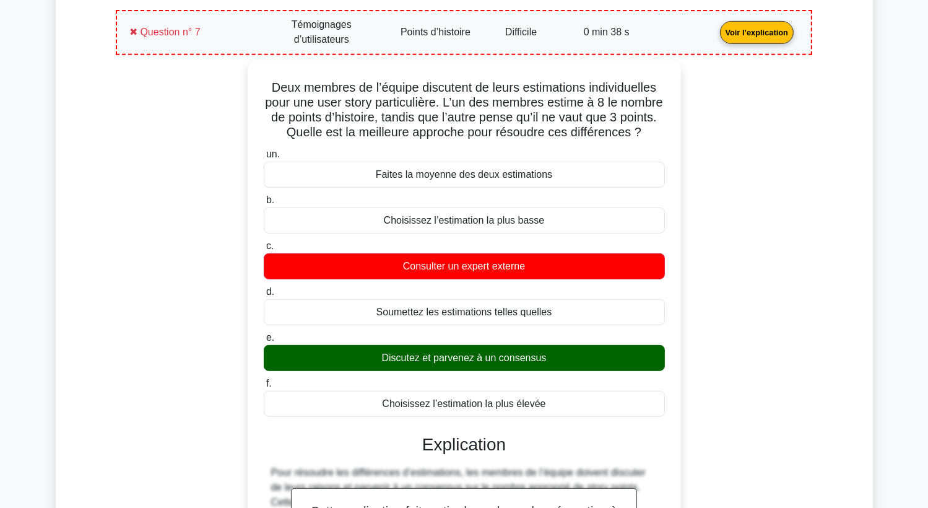 This screenshot has height=508, width=928. What do you see at coordinates (756, 32) in the screenshot?
I see `a: Voir l’explication` at bounding box center [756, 32].